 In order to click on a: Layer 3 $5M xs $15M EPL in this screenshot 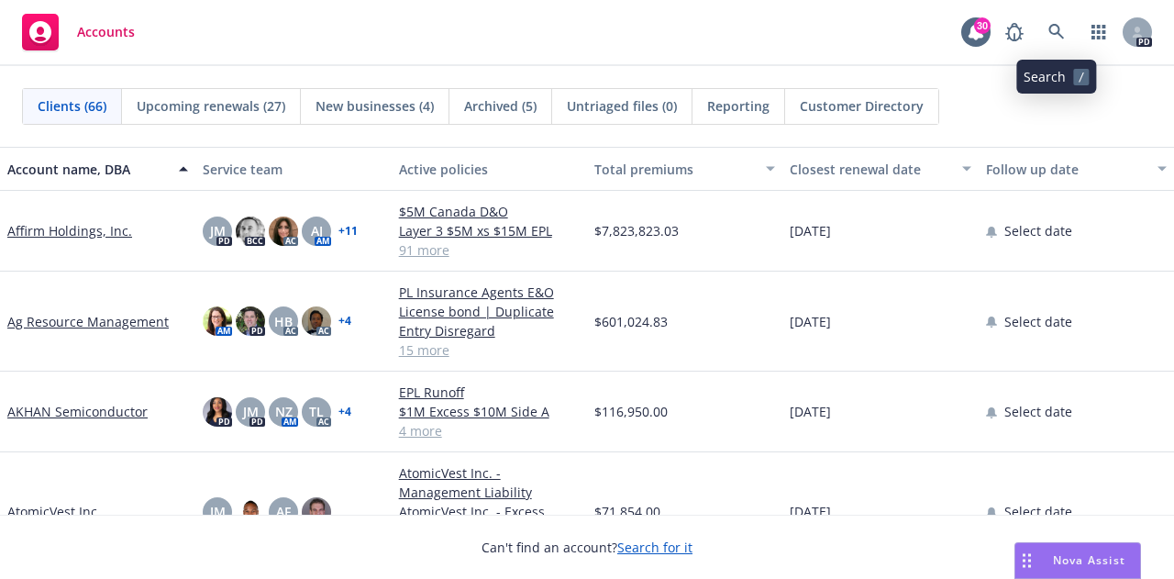, I will do `click(489, 230)`.